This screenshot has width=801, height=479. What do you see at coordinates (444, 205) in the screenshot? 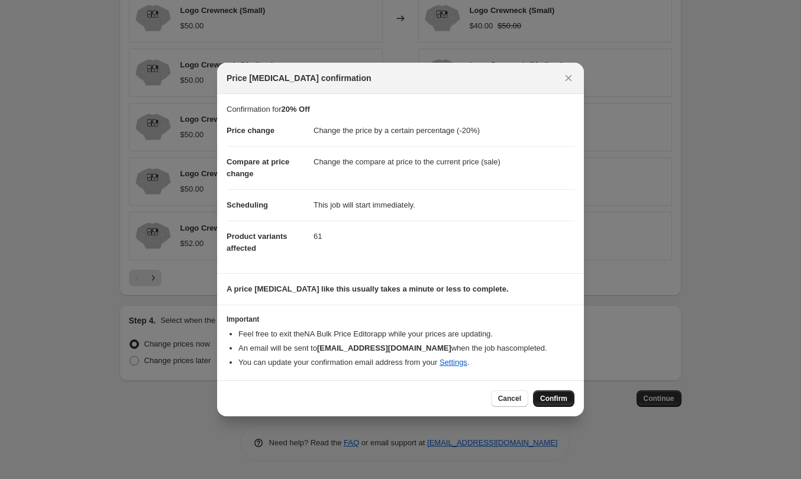
I see `dd: This job will start immediately.` at bounding box center [444, 205].